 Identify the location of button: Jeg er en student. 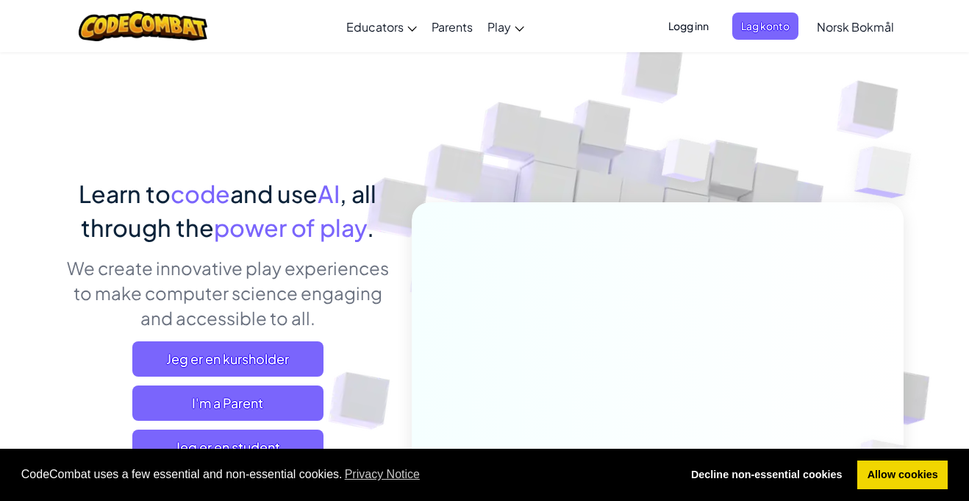
(228, 447).